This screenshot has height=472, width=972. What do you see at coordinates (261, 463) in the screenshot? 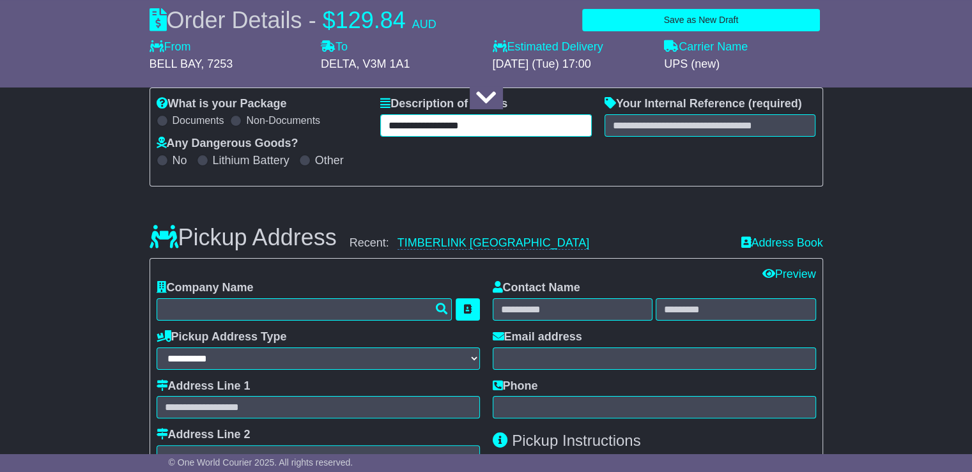
I see `span: © One World Courier 2025. All rights reserved.` at bounding box center [261, 463].